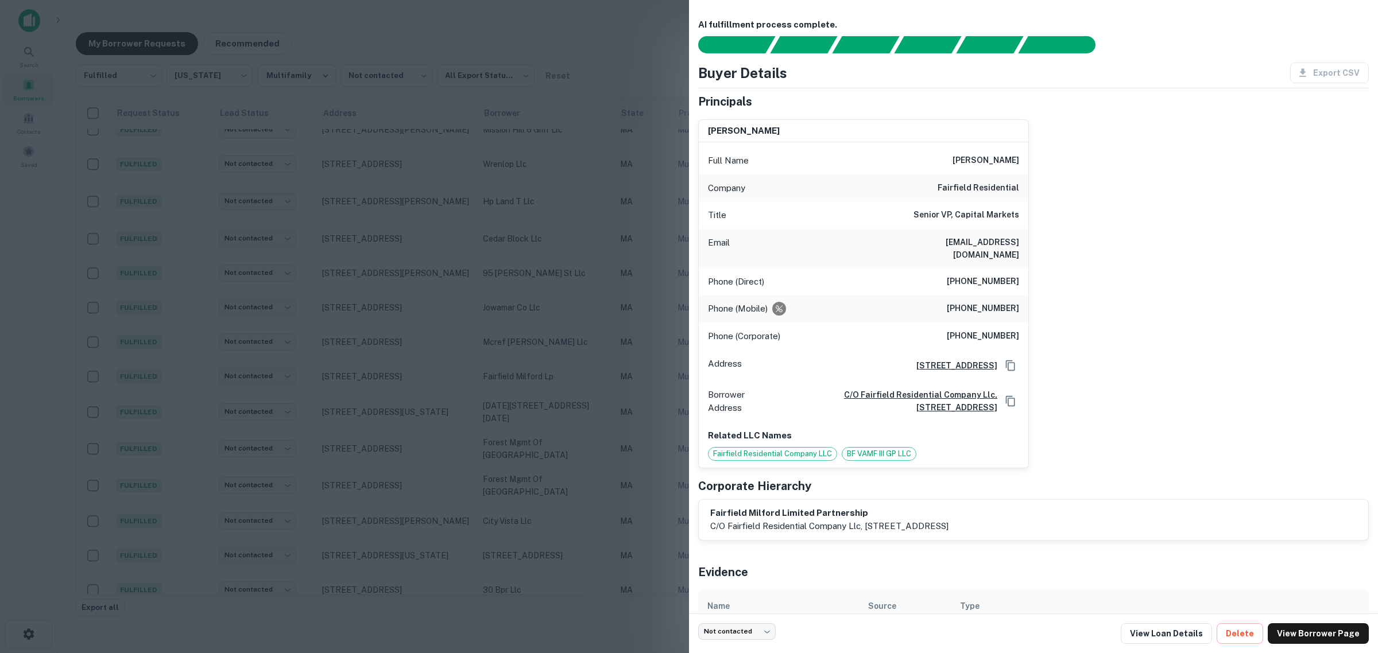 The image size is (1378, 653). Describe the element at coordinates (723, 572) in the screenshot. I see `h5: Evidence` at that location.